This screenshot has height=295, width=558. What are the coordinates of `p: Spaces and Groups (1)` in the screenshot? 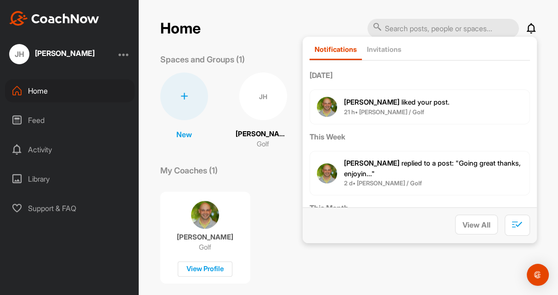 It's located at (203, 59).